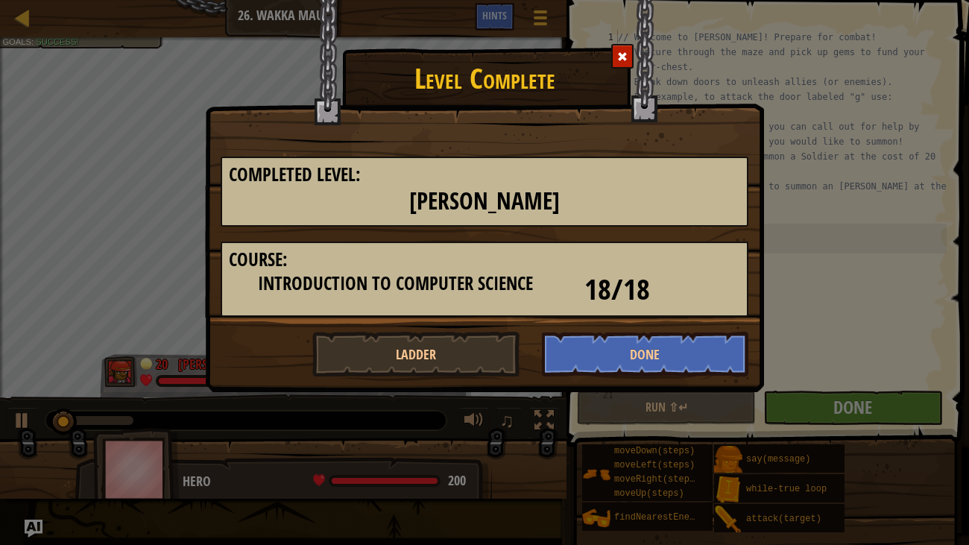 This screenshot has height=545, width=969. I want to click on h1: Level Complete, so click(485, 75).